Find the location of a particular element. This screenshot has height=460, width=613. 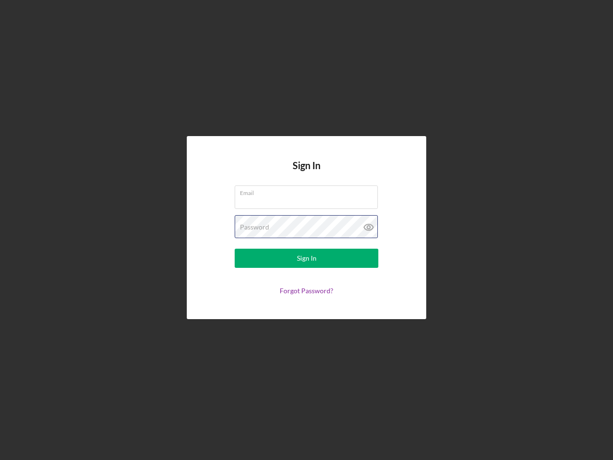

label: Password is located at coordinates (254, 227).